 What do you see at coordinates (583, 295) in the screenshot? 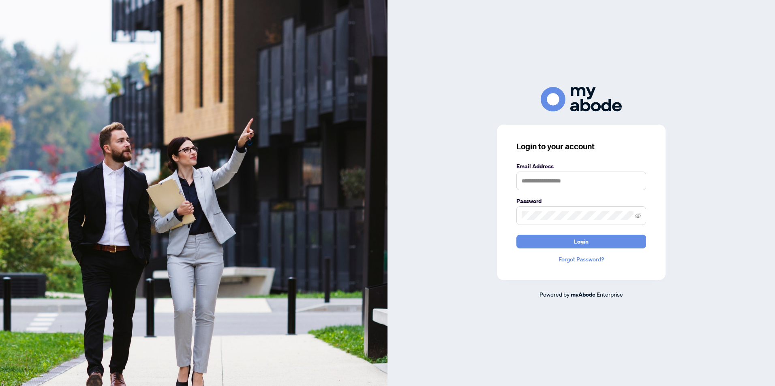
I see `a: myAbode` at bounding box center [583, 295].